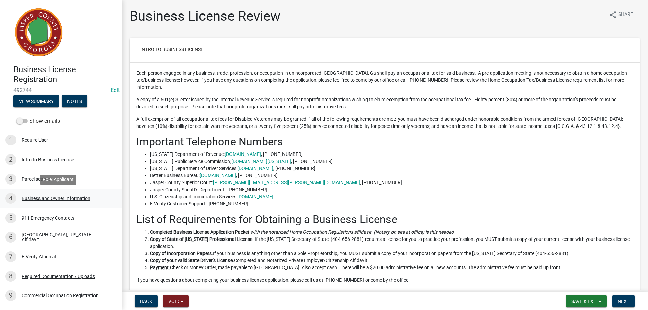  What do you see at coordinates (391, 197) in the screenshot?
I see `li: U.S. Citizenship and Immigration Services:` at bounding box center [391, 197].